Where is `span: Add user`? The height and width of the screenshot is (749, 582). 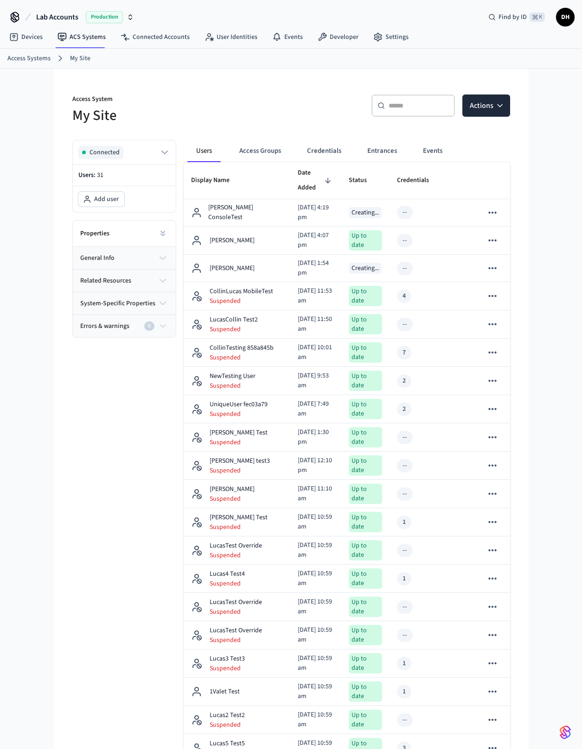
span: Add user is located at coordinates (106, 199).